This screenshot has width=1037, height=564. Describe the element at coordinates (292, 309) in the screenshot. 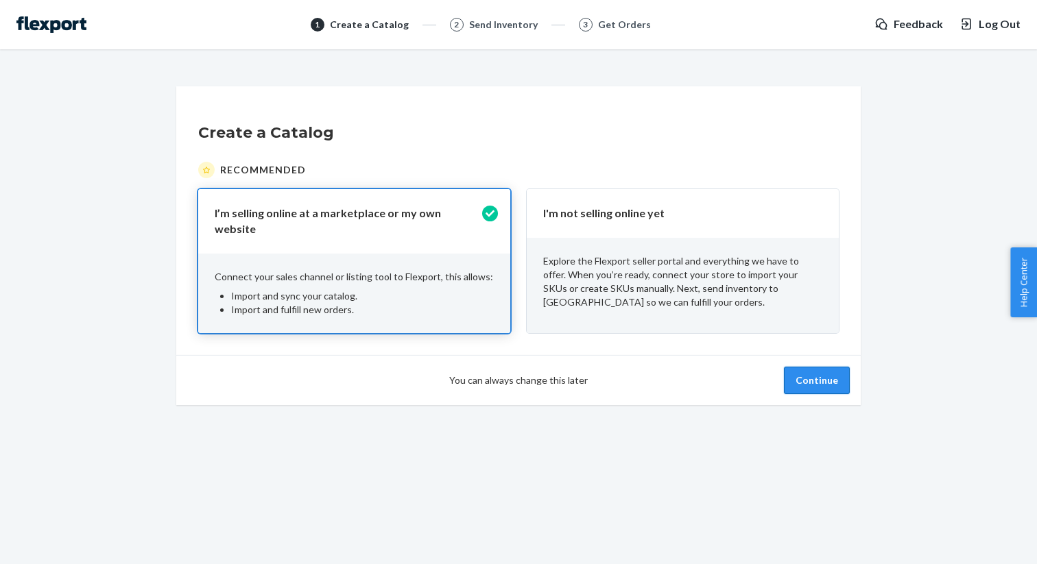

I see `span: Import and fulfill new orders.` at that location.